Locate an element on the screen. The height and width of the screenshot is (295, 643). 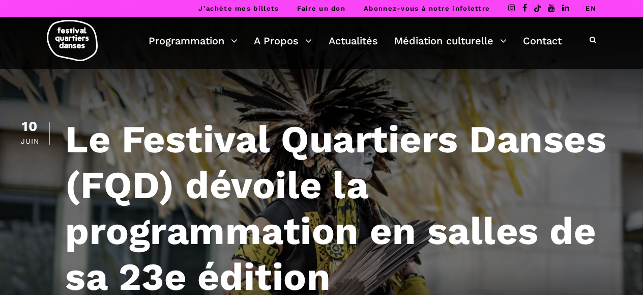
a: Programmation is located at coordinates (193, 41).